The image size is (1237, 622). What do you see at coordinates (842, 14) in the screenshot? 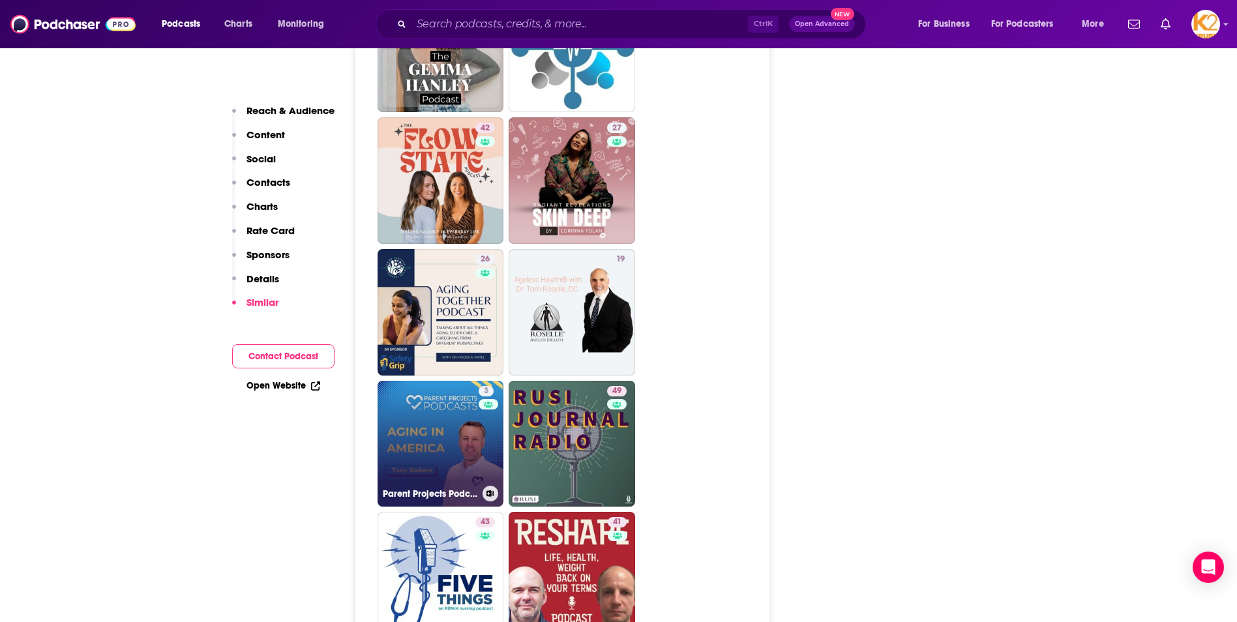
I see `span: New` at bounding box center [842, 14].